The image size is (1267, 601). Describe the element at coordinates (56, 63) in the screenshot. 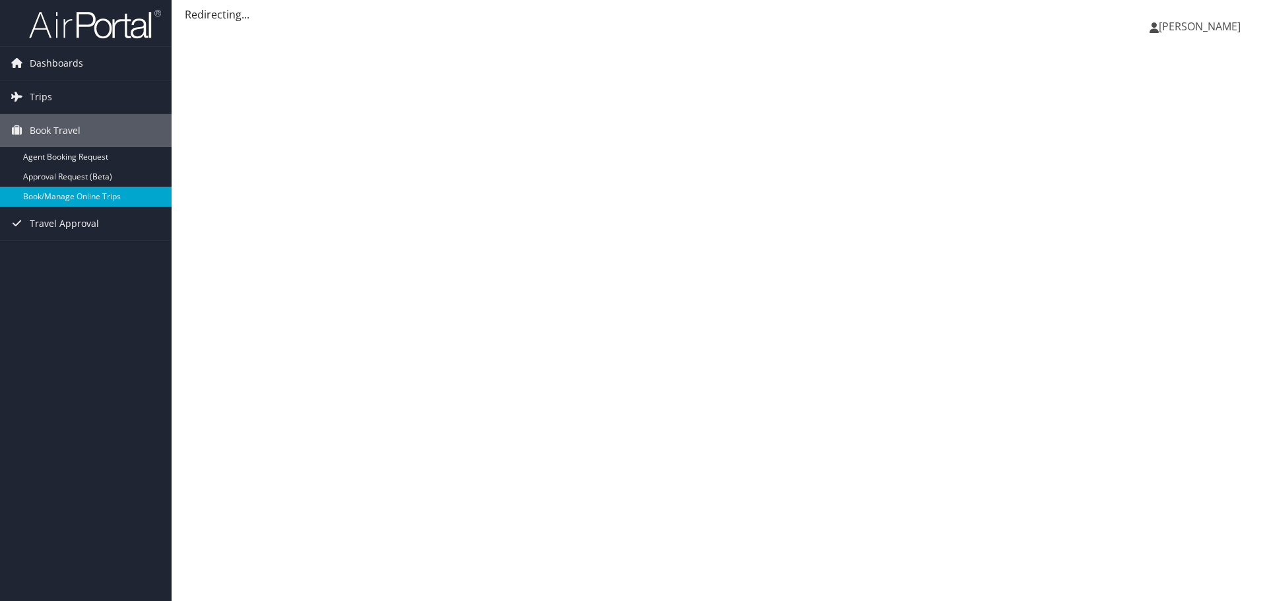

I see `span: Dashboards` at that location.